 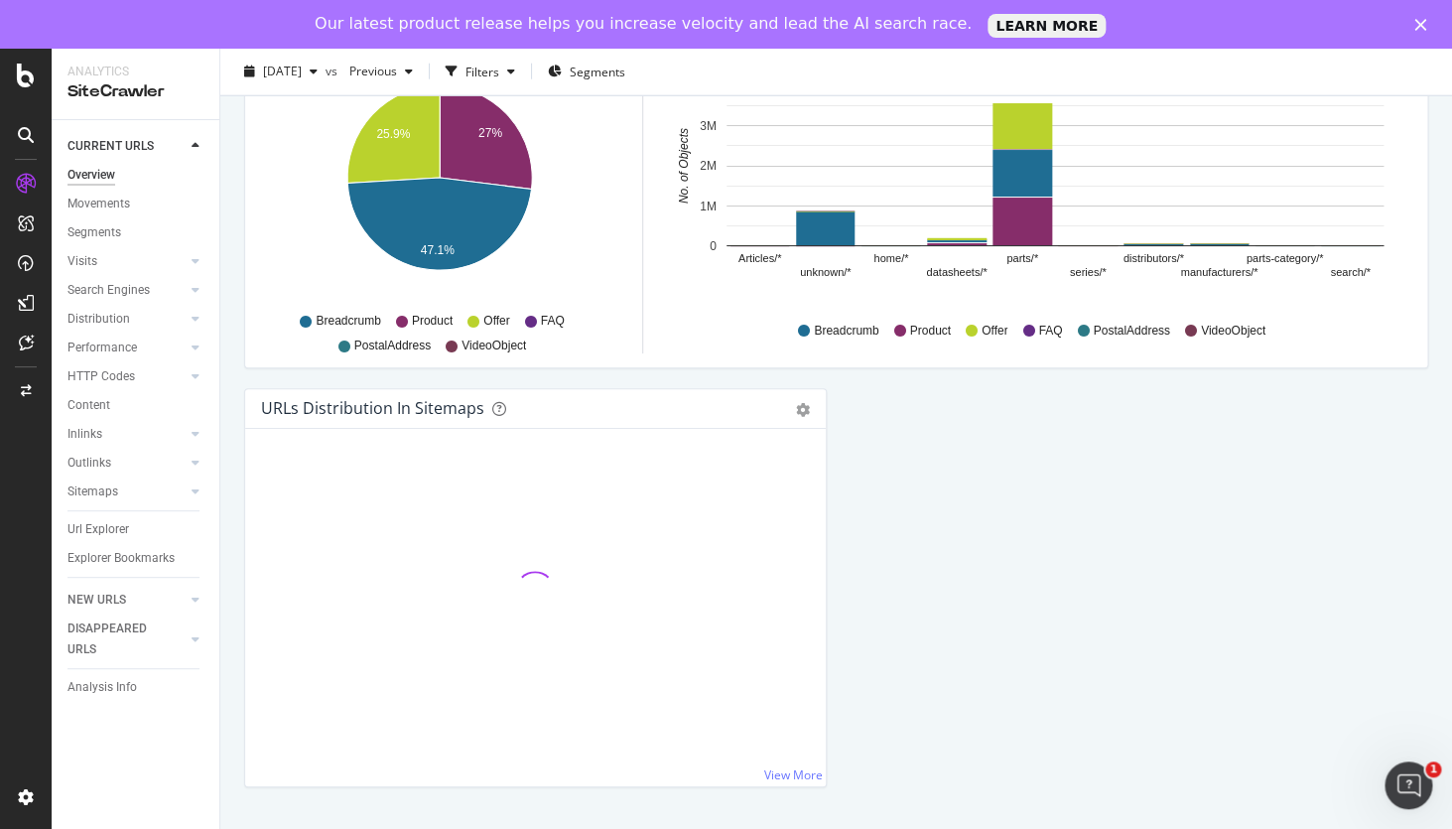 I want to click on div: Visits, so click(x=82, y=261).